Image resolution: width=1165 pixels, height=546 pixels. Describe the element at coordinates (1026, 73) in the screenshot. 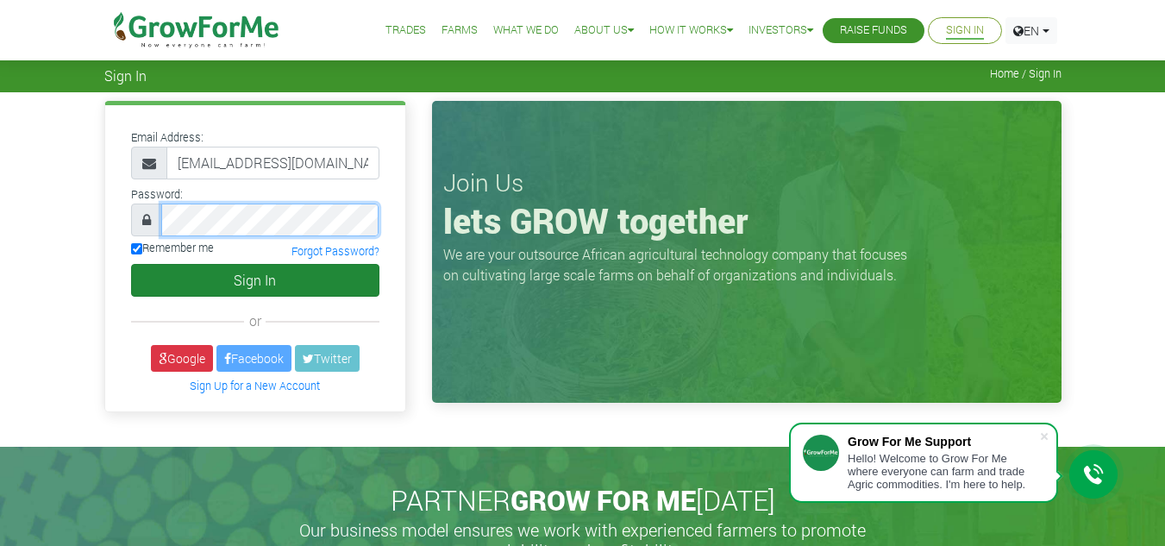

I see `span: Home / Sign In` at that location.